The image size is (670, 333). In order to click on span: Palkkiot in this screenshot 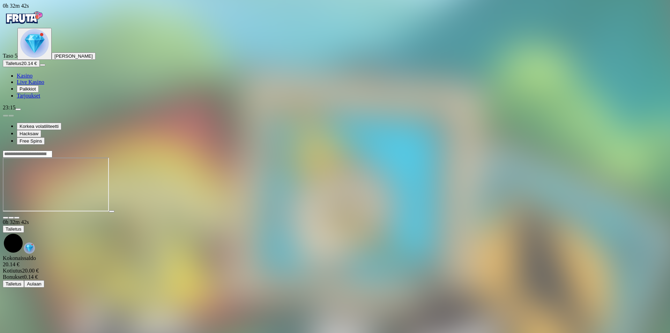, I will do `click(28, 89)`.